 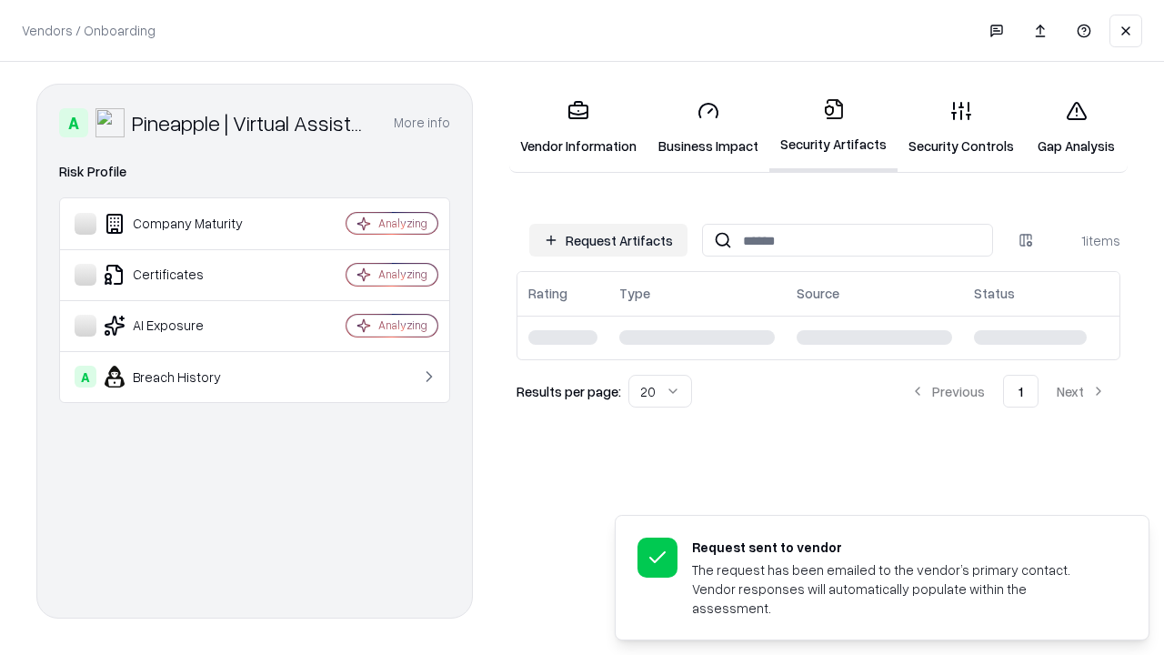 I want to click on div: Company Maturity, so click(x=183, y=224).